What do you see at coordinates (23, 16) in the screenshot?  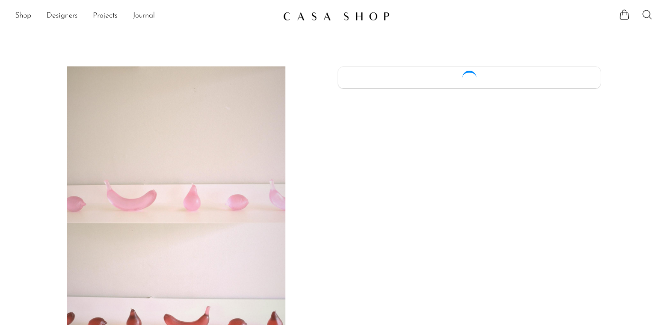 I see `a: Shop` at bounding box center [23, 16].